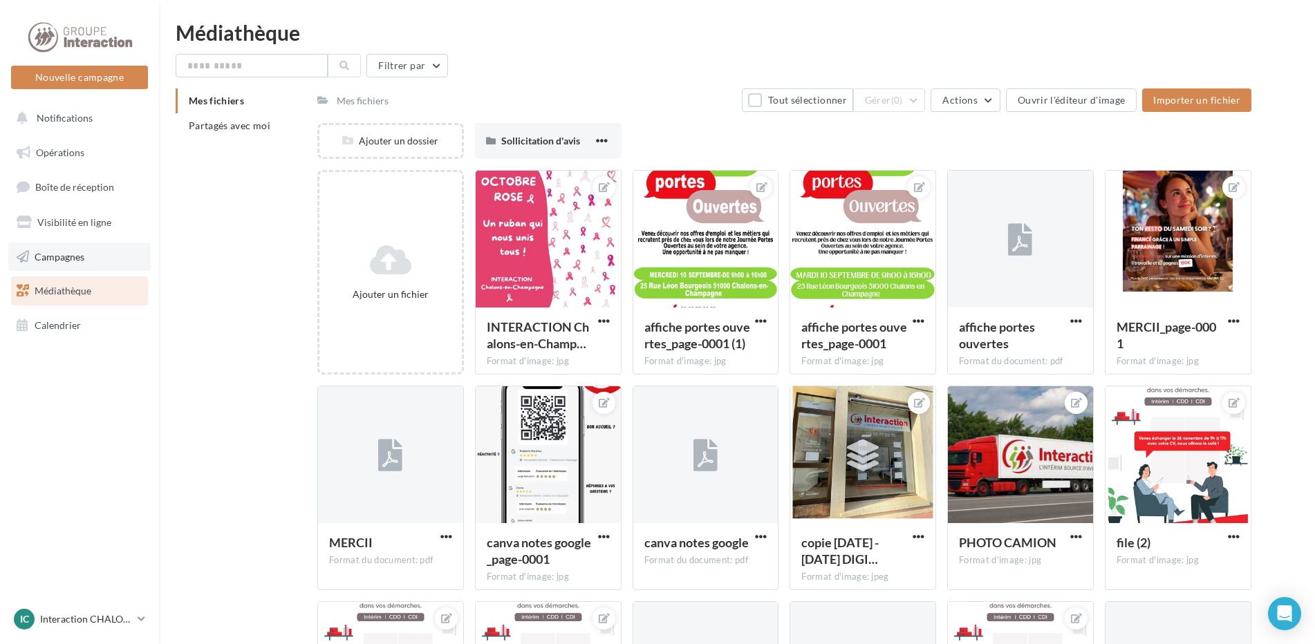  I want to click on div: Format d'image: jpeg, so click(863, 577).